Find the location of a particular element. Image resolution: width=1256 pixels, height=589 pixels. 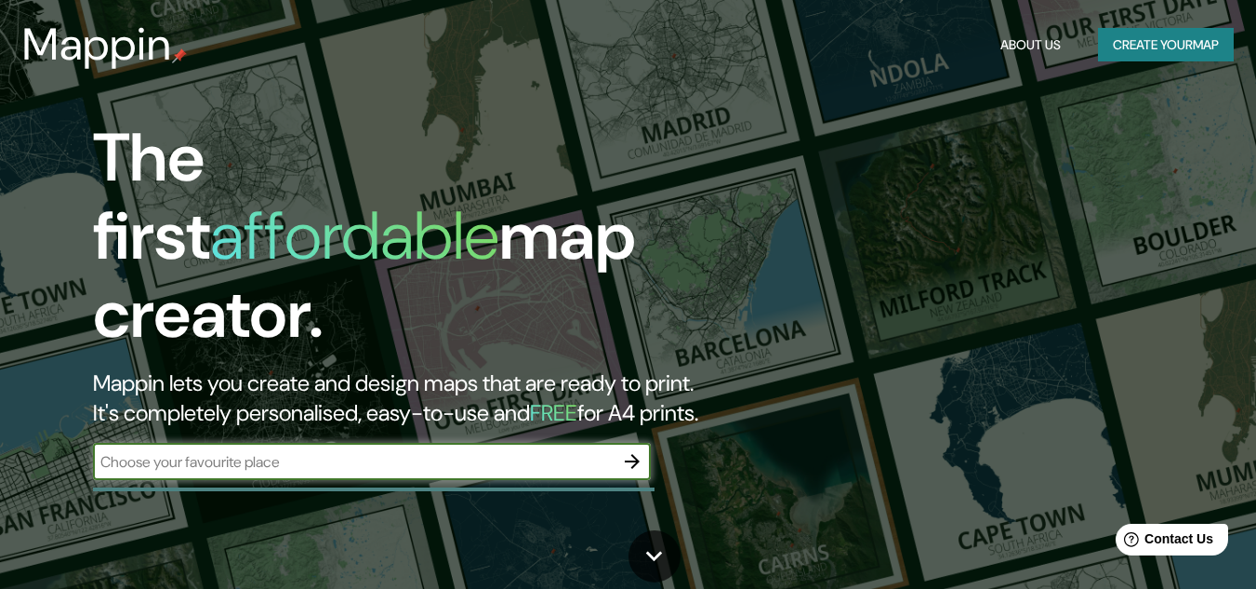

h1: The first map creator. is located at coordinates (407, 244).